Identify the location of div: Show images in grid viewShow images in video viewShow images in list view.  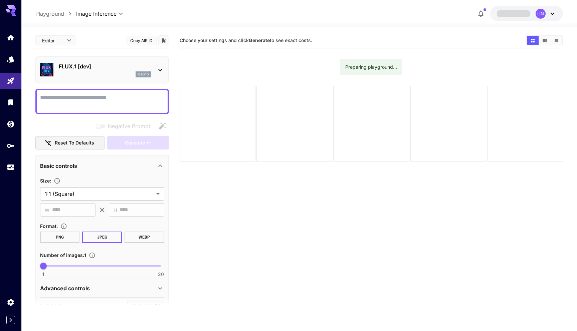
(545, 40).